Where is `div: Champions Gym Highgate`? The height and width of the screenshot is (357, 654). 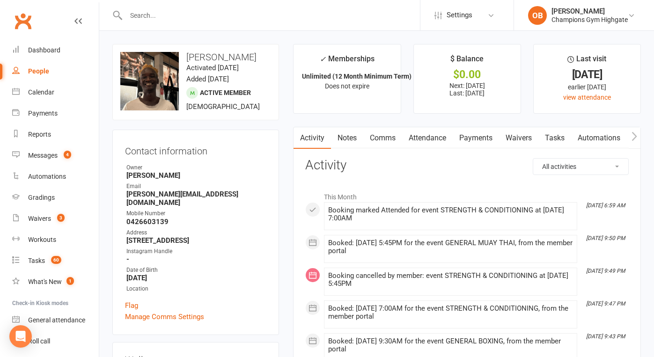
div: Champions Gym Highgate is located at coordinates (589, 20).